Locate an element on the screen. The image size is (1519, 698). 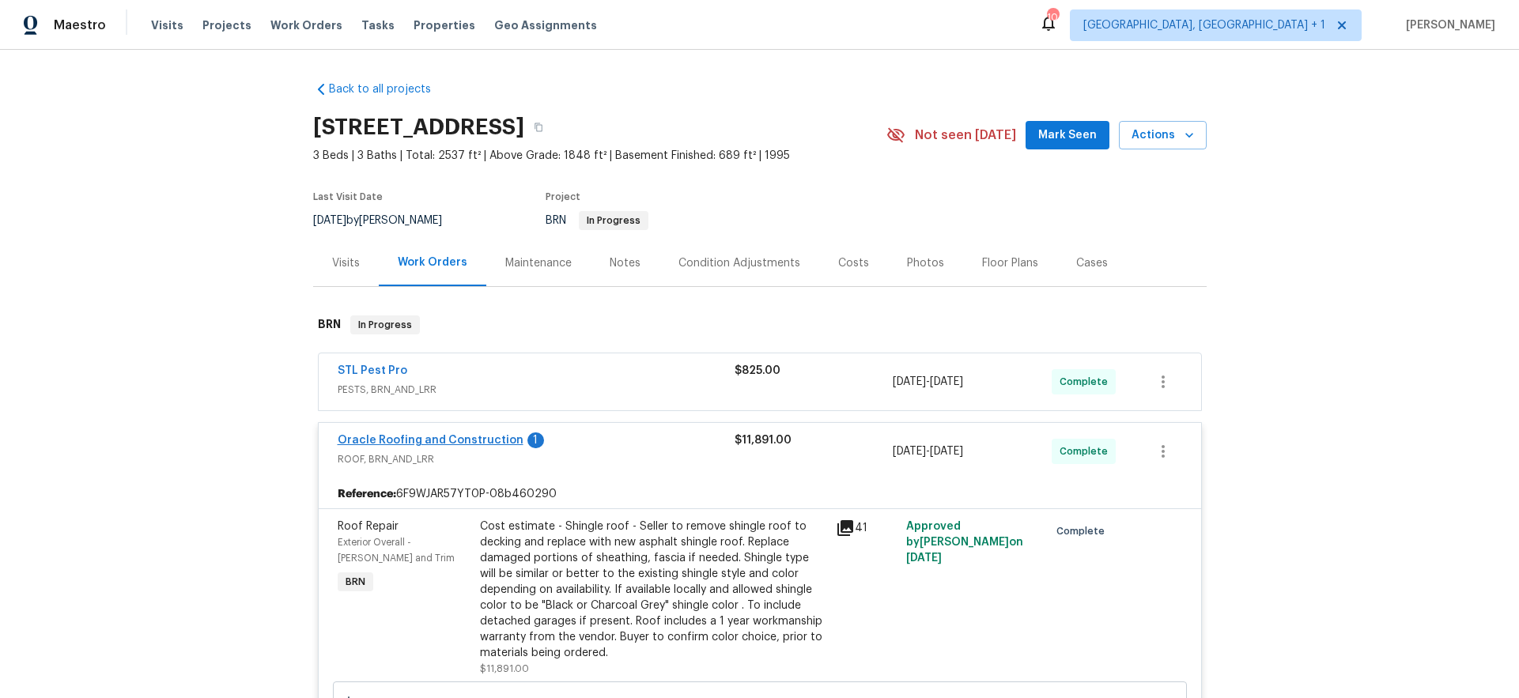
button: Mark Seen is located at coordinates (1067, 135).